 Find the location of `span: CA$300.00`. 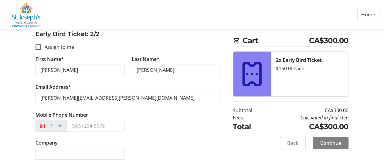

span: CA$300.00 is located at coordinates (329, 41).